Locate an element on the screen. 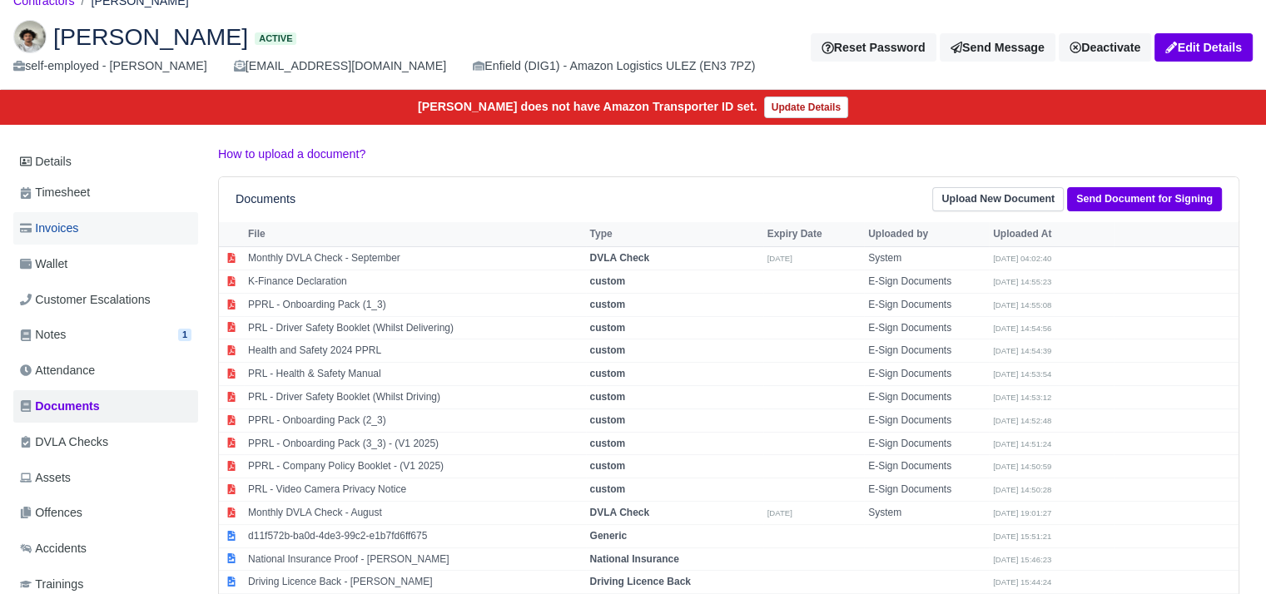 The height and width of the screenshot is (594, 1266). a: Details is located at coordinates (106, 161).